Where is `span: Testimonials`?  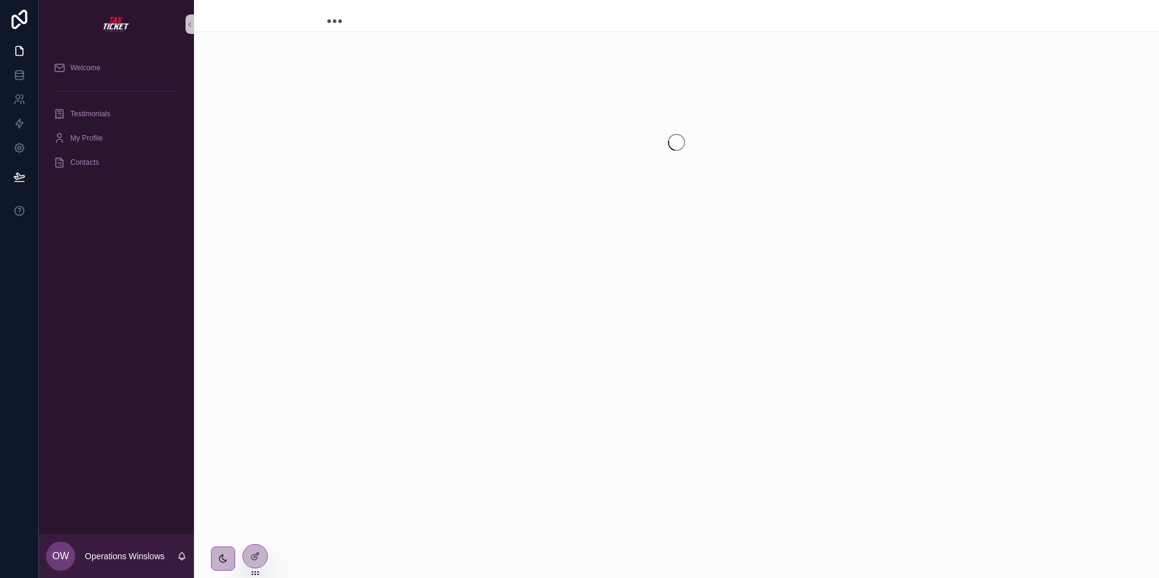 span: Testimonials is located at coordinates (90, 114).